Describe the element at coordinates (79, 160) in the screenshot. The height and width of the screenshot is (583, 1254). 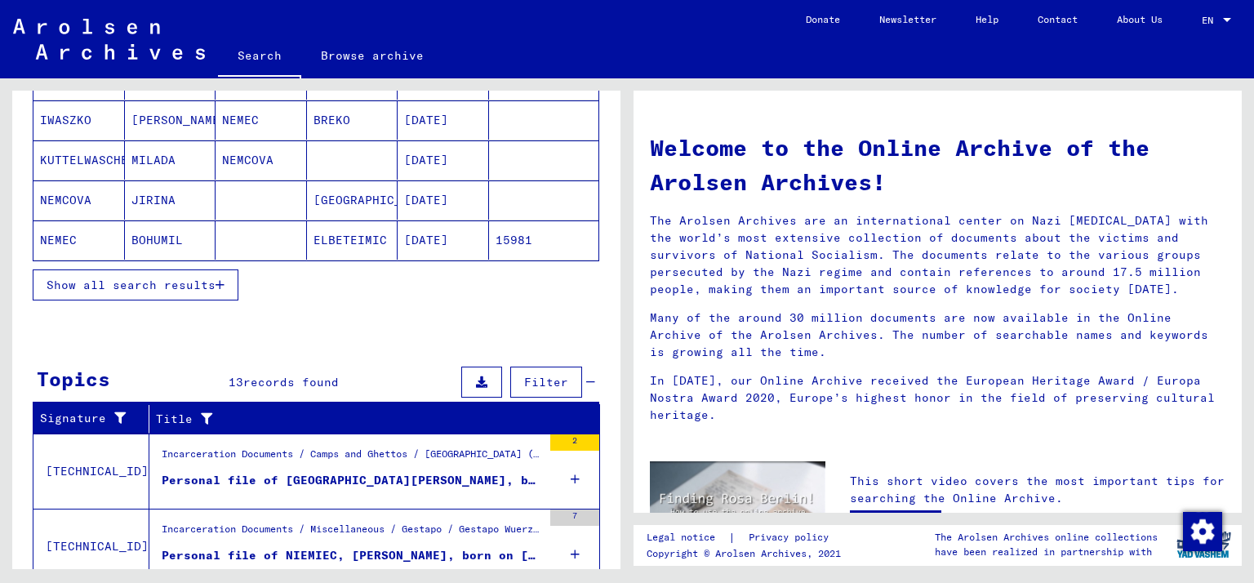
I see `mat-cell: KUTTELWASCHER` at that location.